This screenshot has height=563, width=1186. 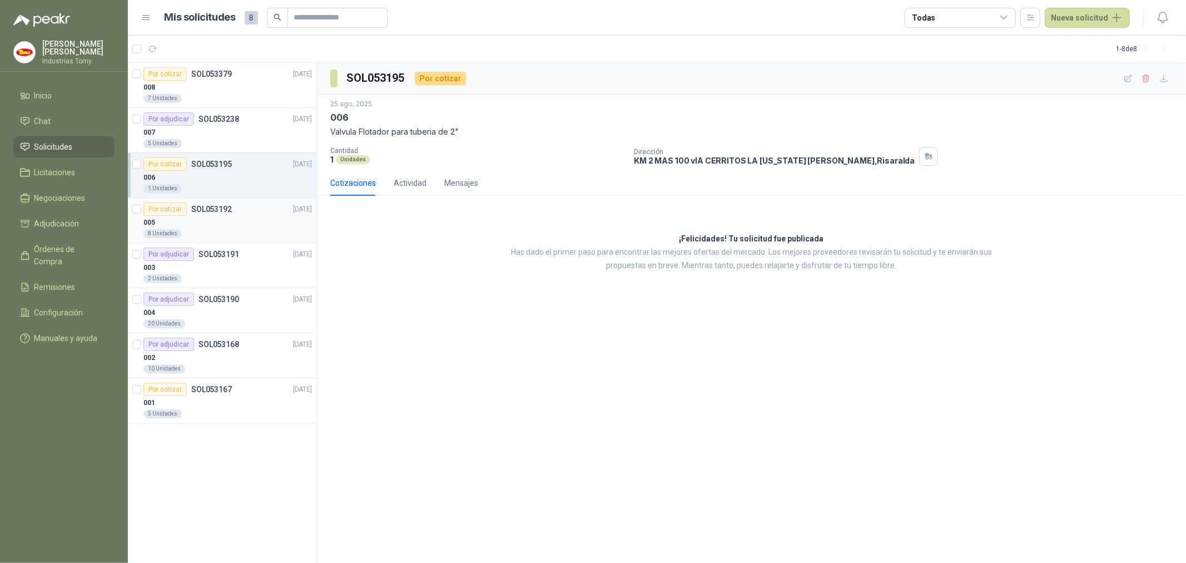 I want to click on a: Órdenes de Compra, so click(x=64, y=255).